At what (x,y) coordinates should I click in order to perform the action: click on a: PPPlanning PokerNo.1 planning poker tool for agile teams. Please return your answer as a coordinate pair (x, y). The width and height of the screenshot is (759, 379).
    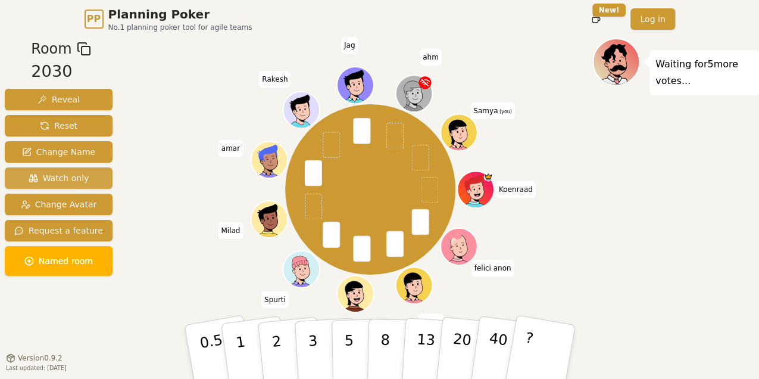
    Looking at the image, I should click on (169, 19).